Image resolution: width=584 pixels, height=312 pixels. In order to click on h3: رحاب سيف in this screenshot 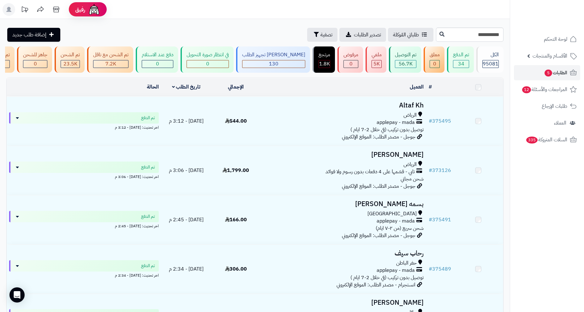, I will do `click(344, 253)`.